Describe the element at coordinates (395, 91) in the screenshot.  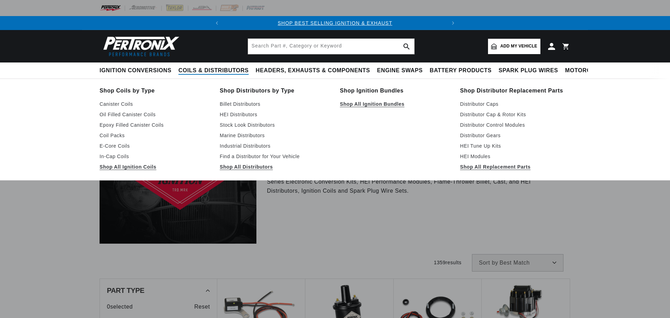
I see `a: Shop Ignition Bundles` at that location.